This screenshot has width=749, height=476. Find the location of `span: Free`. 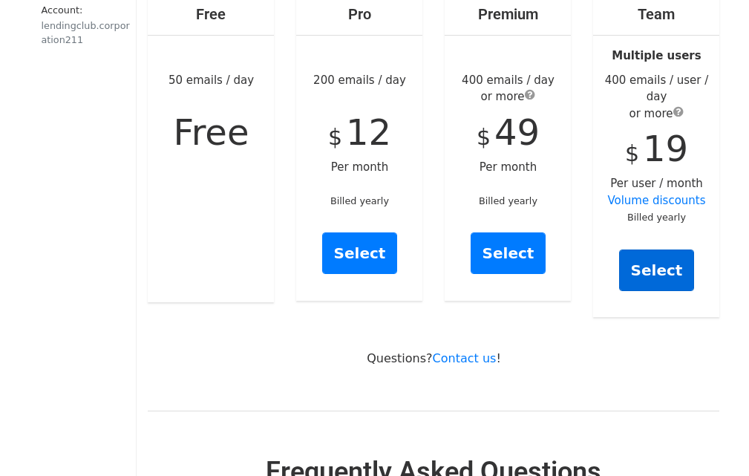

span: Free is located at coordinates (212, 132).